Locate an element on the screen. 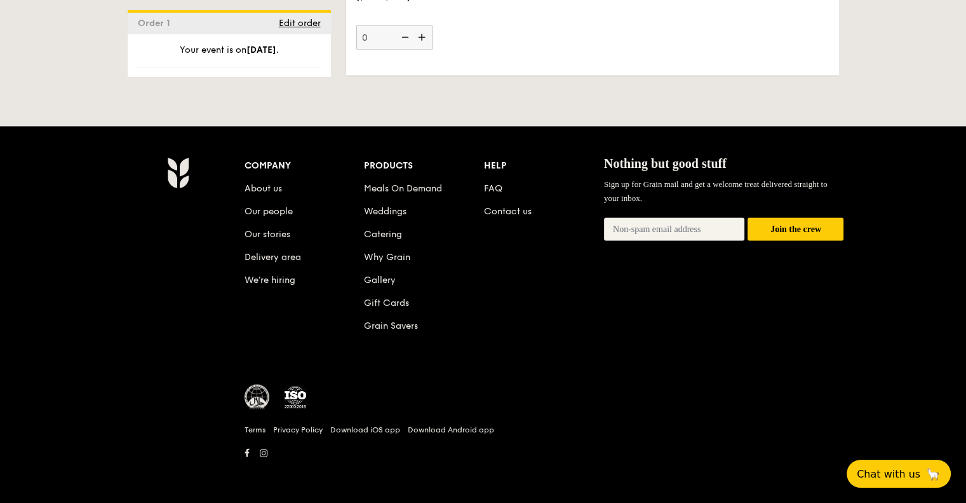 This screenshot has width=966, height=503. input: 100% organic with no added sugar, by cocoloco (330ml)$1.83/pack($1.99 w/ GST) is located at coordinates (395, 37).